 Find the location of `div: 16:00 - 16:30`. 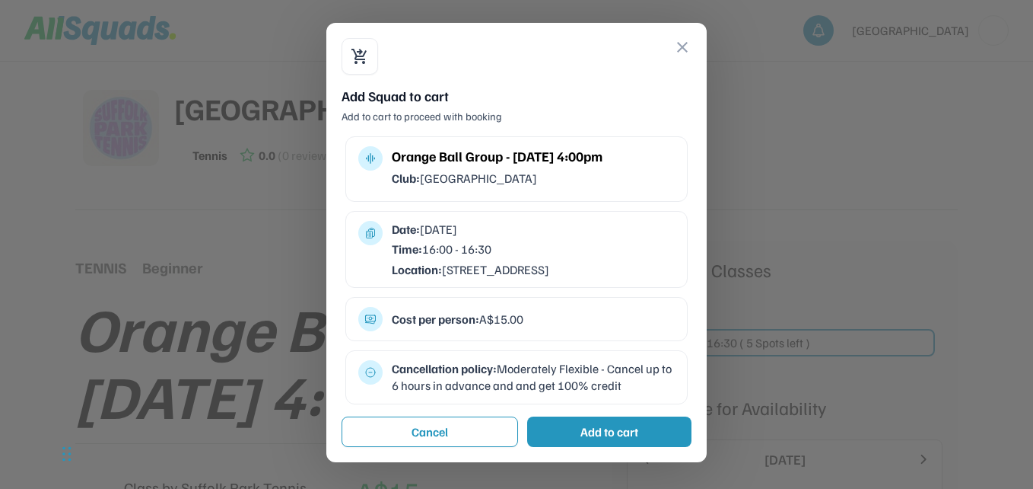

div: 16:00 - 16:30 is located at coordinates (533, 249).